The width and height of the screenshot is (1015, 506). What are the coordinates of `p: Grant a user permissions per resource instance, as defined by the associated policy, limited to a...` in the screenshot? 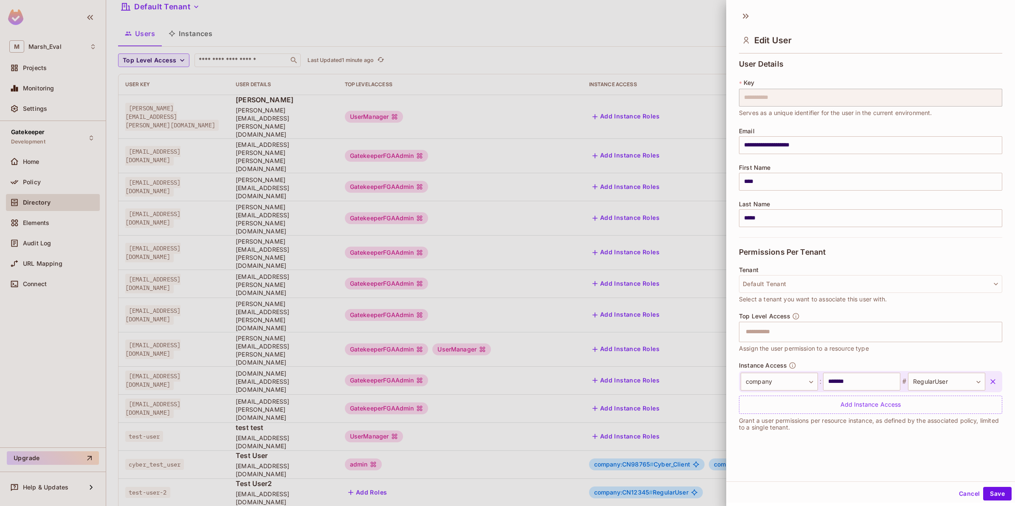 It's located at (871, 424).